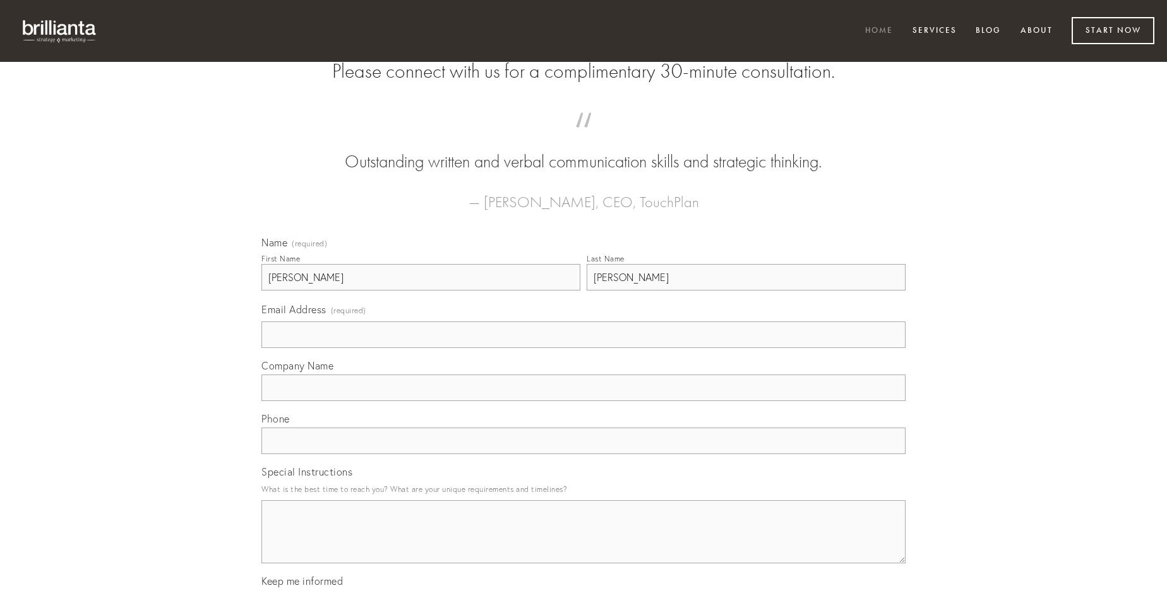 The width and height of the screenshot is (1167, 593). Describe the element at coordinates (274, 242) in the screenshot. I see `span: Name` at that location.